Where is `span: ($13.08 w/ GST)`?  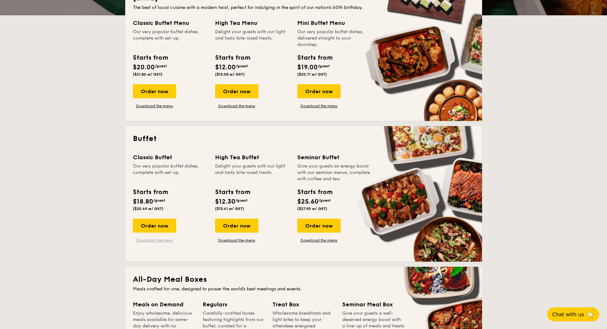
span: ($13.08 w/ GST) is located at coordinates (230, 74).